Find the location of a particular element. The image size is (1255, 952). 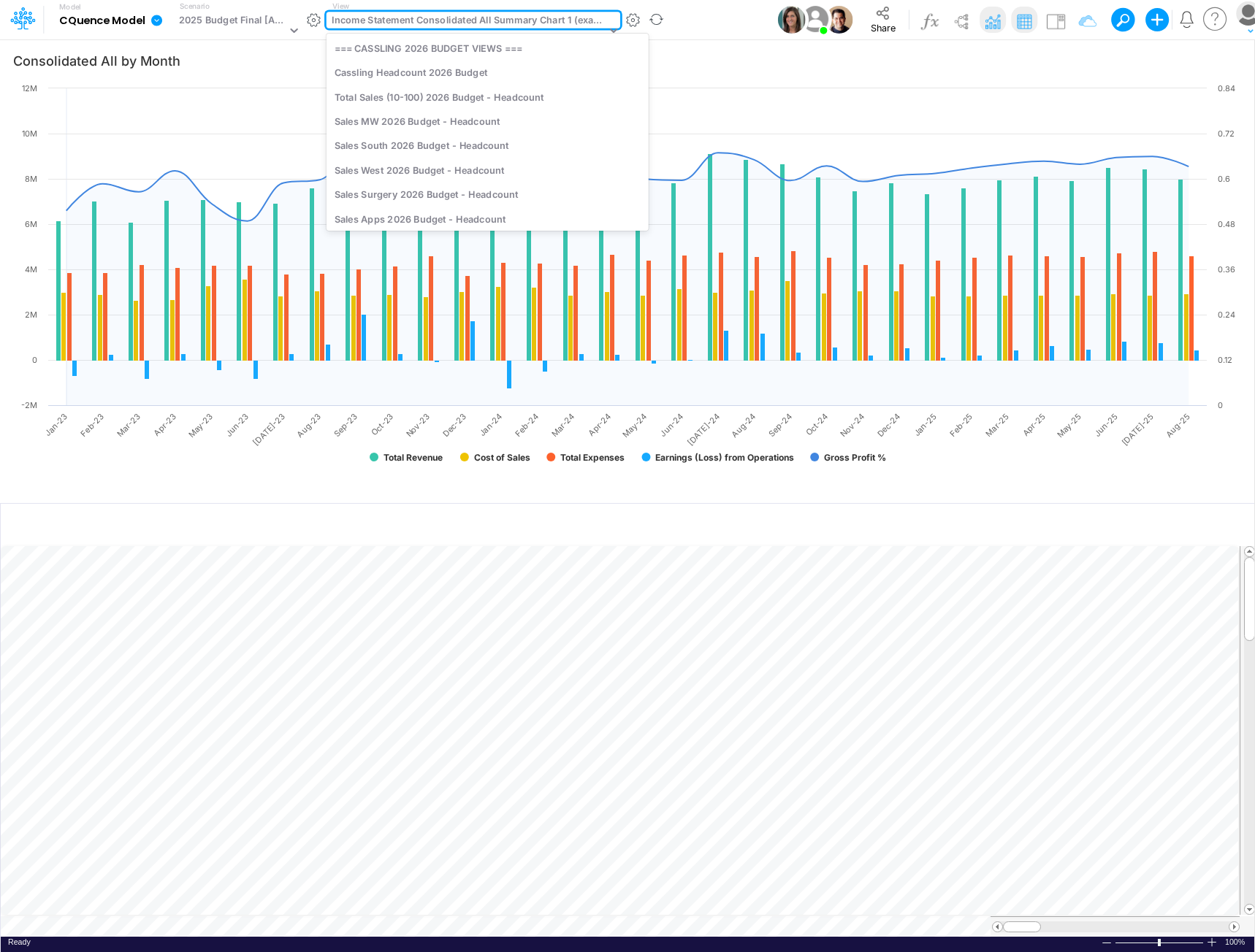

text: 8M is located at coordinates (31, 179).